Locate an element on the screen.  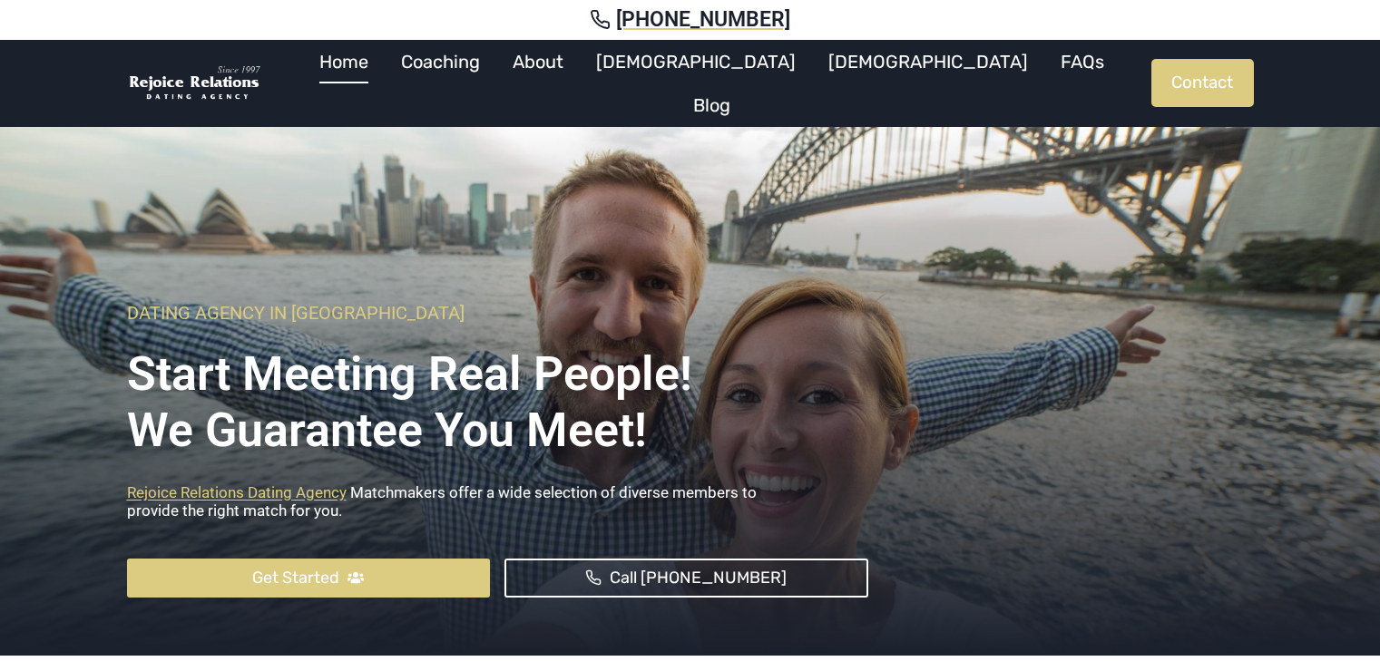
a: Rejoice Relations Dating Agency is located at coordinates (237, 493).